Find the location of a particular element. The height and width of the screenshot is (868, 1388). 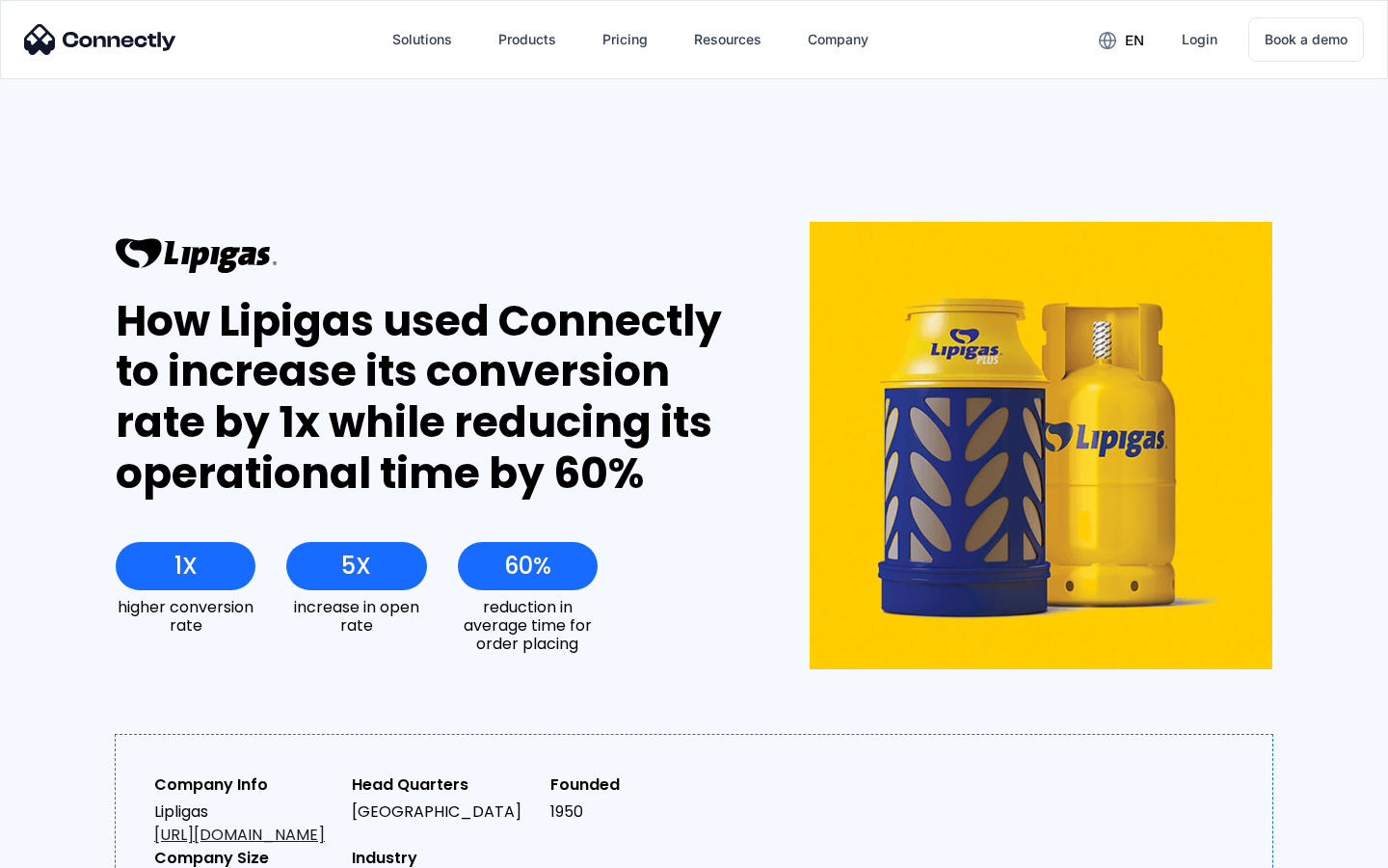

div: en is located at coordinates (1135, 40).